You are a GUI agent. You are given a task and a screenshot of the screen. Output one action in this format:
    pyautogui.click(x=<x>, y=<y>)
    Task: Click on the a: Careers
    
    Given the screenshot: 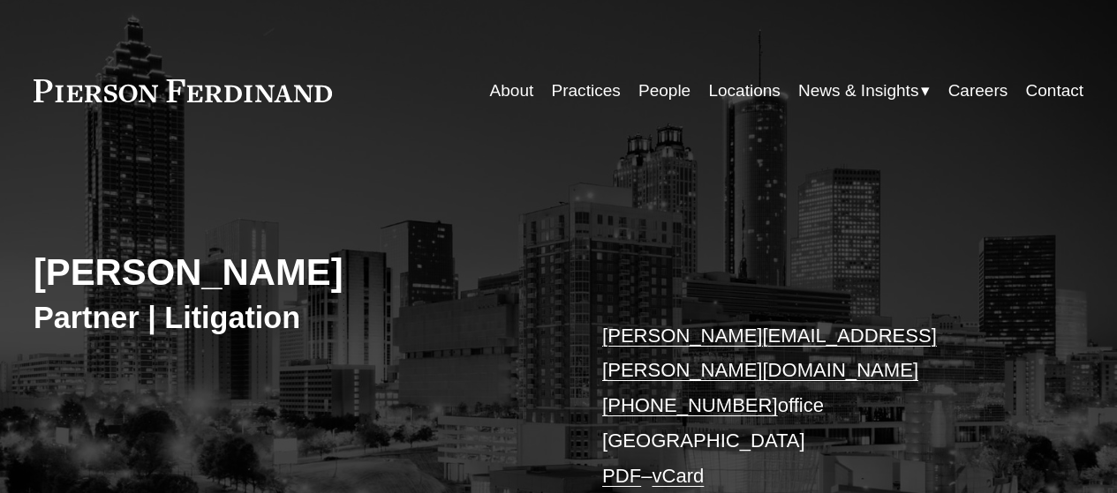 What is the action you would take?
    pyautogui.click(x=978, y=91)
    